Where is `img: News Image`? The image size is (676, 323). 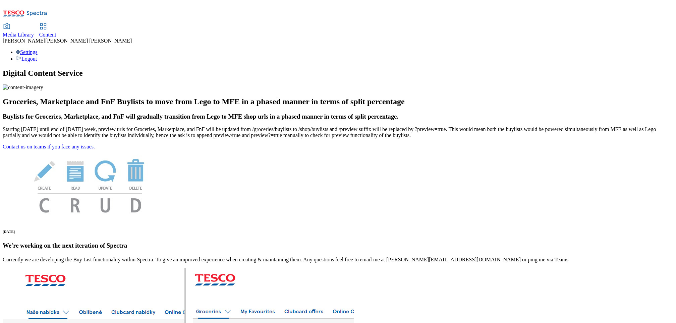
img: News Image is located at coordinates (90, 185).